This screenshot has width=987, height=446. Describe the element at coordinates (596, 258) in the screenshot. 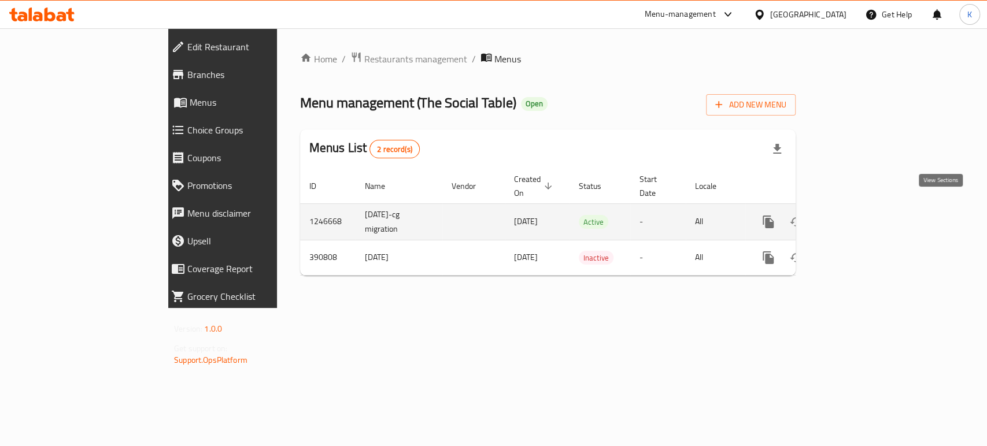

I see `div: Inactive` at that location.